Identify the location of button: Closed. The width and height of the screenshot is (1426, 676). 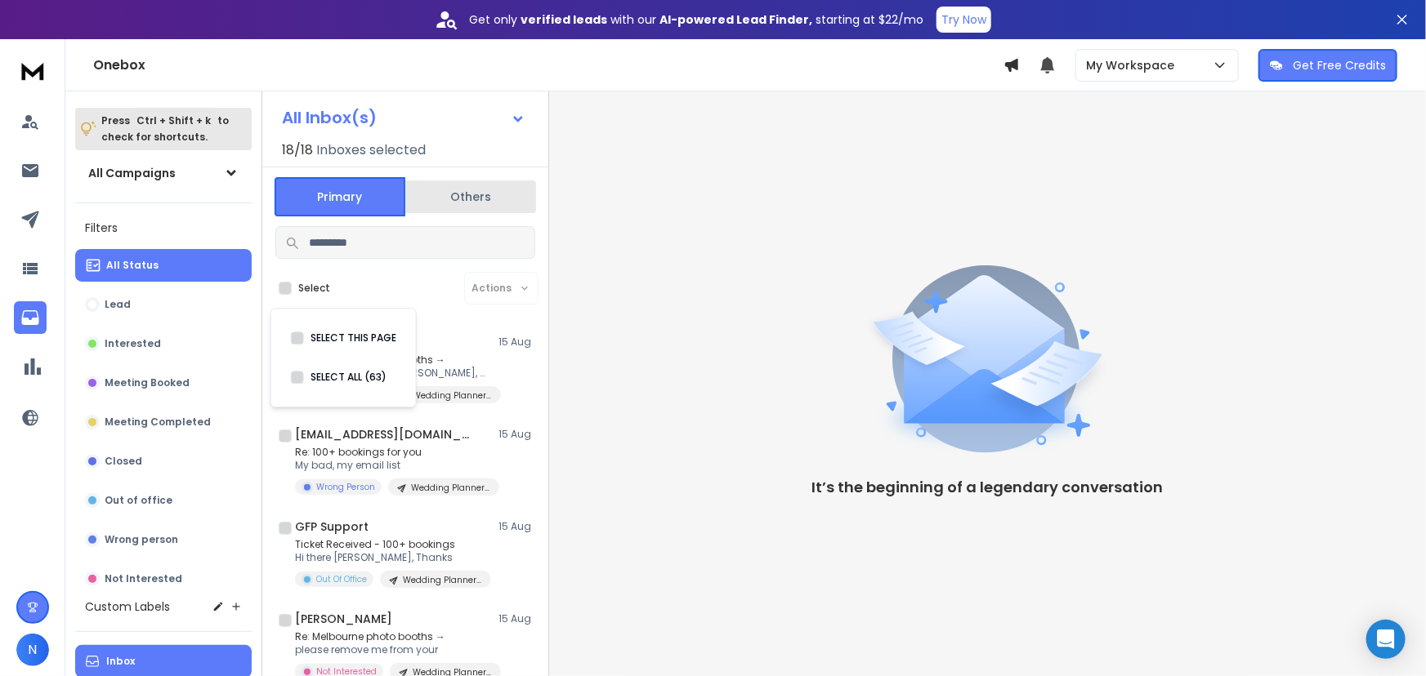
(163, 462).